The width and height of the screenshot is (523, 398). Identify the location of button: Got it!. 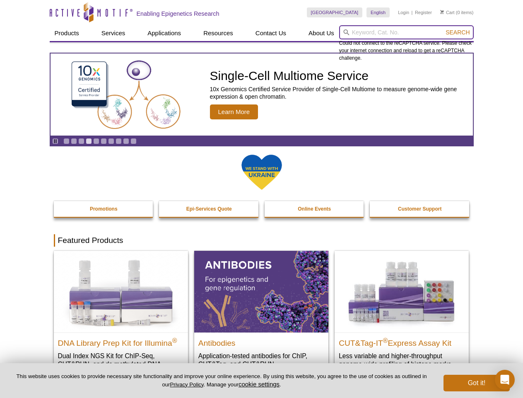
(477, 383).